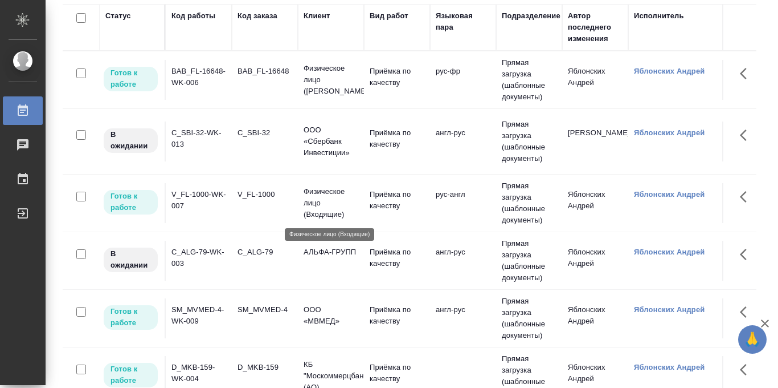 The image size is (778, 388). Describe the element at coordinates (463, 22) in the screenshot. I see `div: Языковая пара` at that location.